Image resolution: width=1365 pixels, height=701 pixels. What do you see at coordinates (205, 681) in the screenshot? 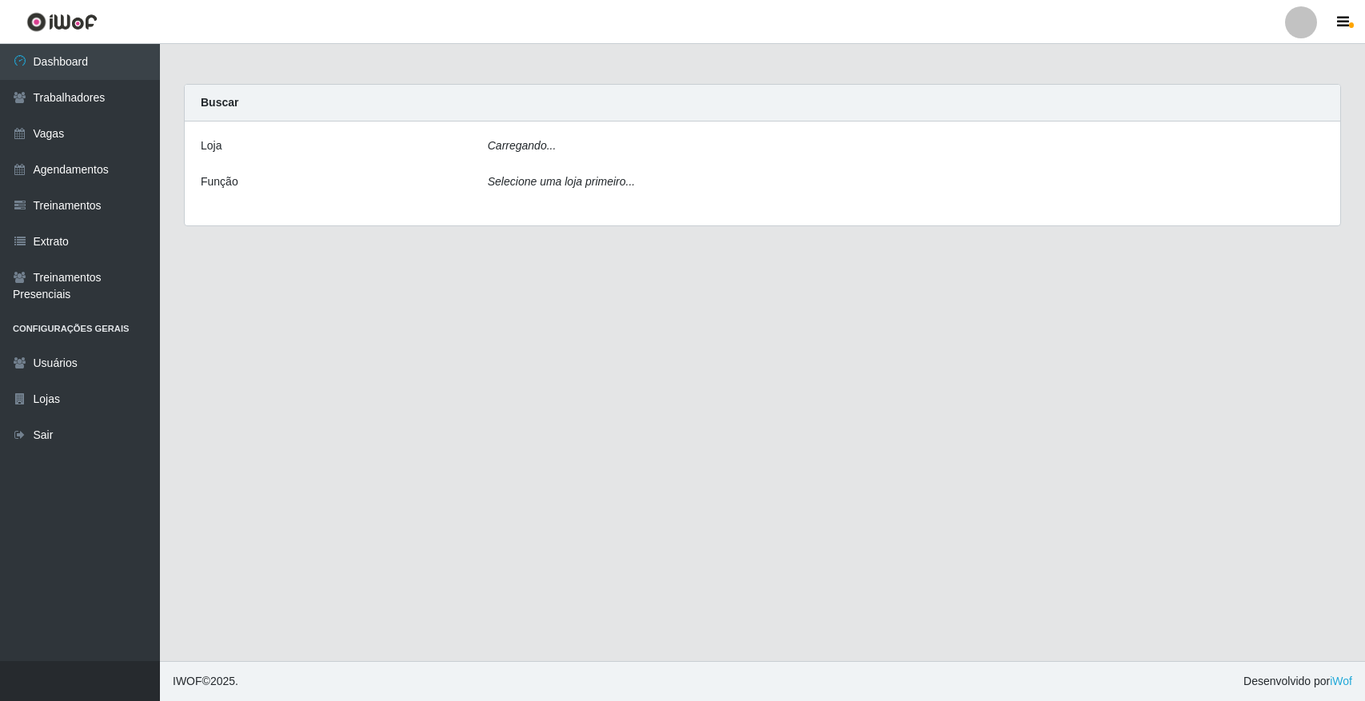
I see `span: © 2025 .` at bounding box center [205, 681].